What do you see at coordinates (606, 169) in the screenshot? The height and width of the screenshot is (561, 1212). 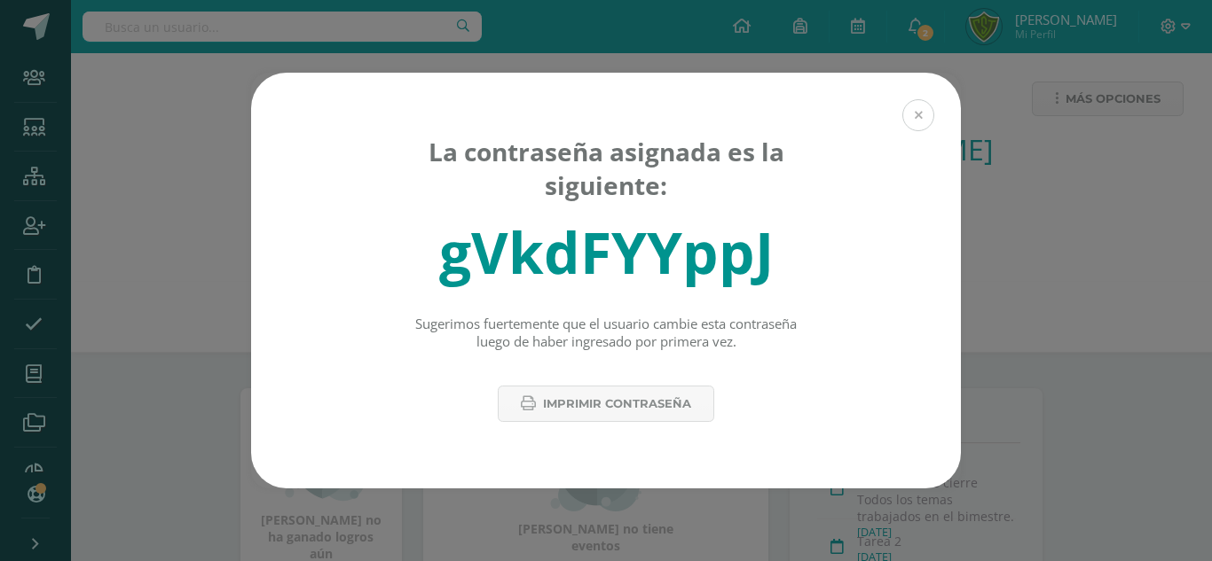 I see `div: La contraseña asignada es la siguiente:` at bounding box center [606, 169].